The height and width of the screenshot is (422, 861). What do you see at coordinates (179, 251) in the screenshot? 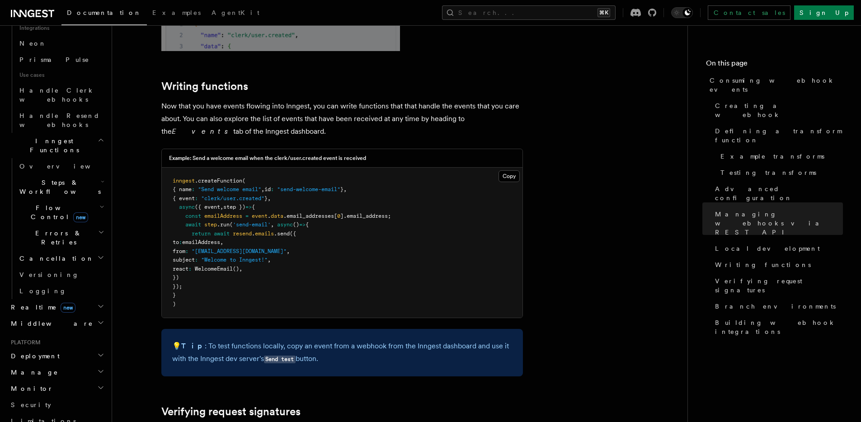
I see `span: from` at bounding box center [179, 251].